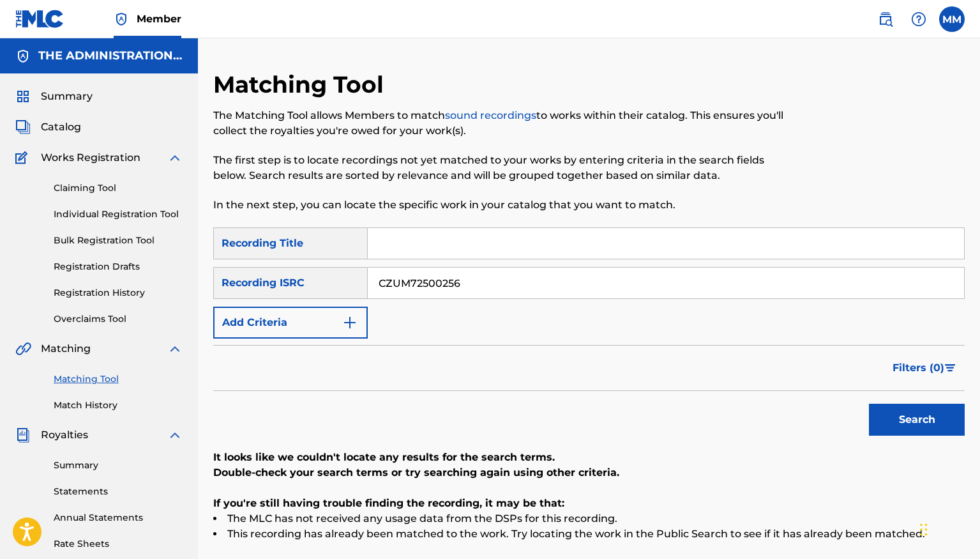 This screenshot has height=559, width=980. Describe the element at coordinates (23, 56) in the screenshot. I see `img: Accounts` at that location.